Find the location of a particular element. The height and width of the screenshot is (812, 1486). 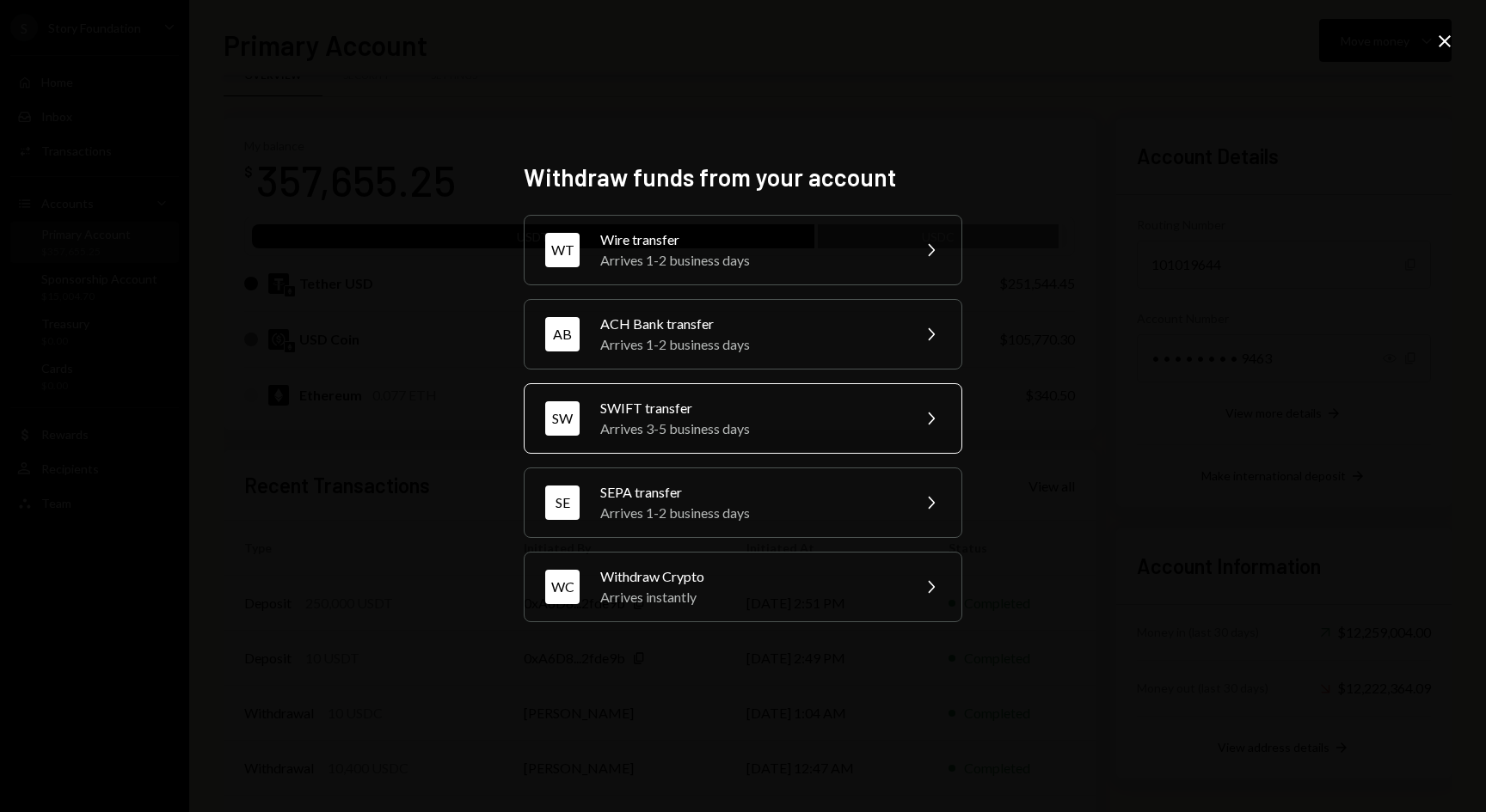

h2: Withdraw funds from your account is located at coordinates (743, 177).